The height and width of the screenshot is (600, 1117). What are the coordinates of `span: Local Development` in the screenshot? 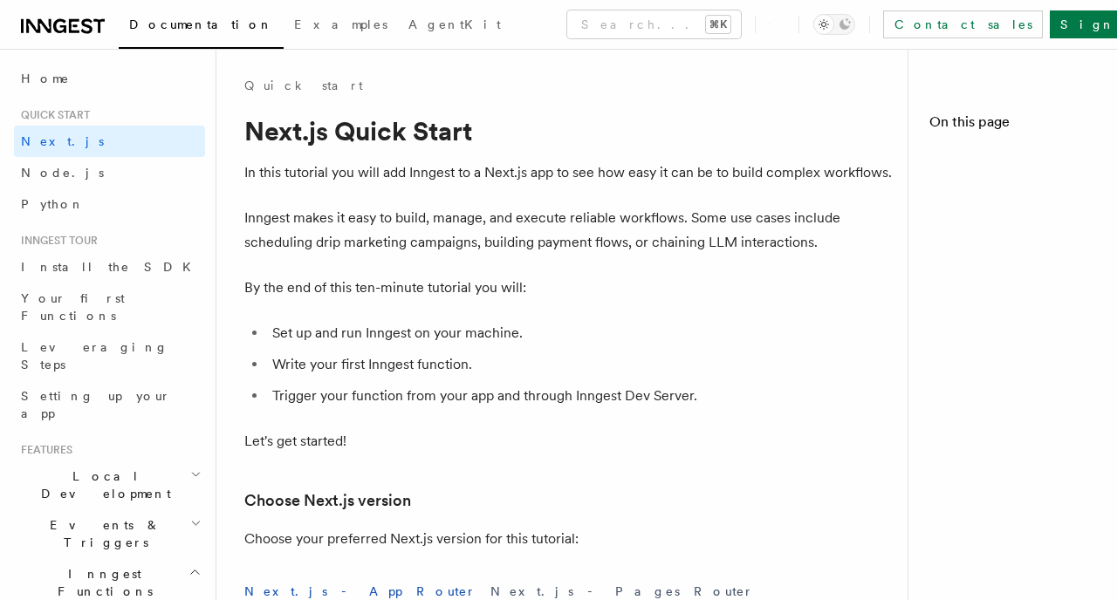 It's located at (102, 485).